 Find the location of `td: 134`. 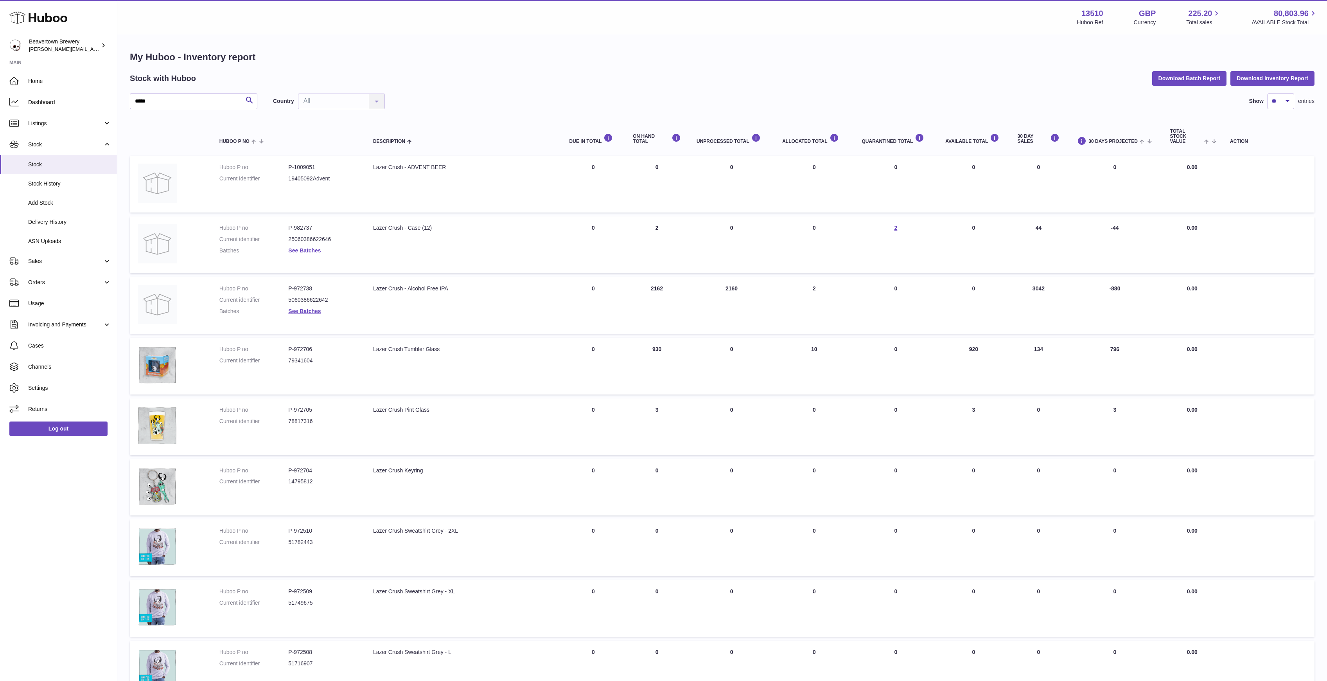

td: 134 is located at coordinates (1039, 366).